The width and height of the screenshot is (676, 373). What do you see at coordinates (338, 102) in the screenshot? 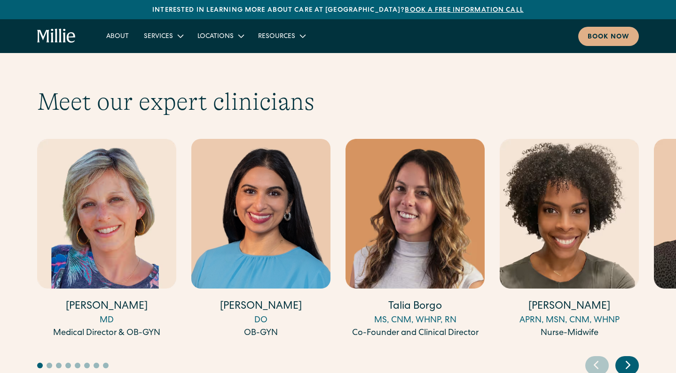
I see `h2: Meet our expert clinicians` at bounding box center [338, 102].